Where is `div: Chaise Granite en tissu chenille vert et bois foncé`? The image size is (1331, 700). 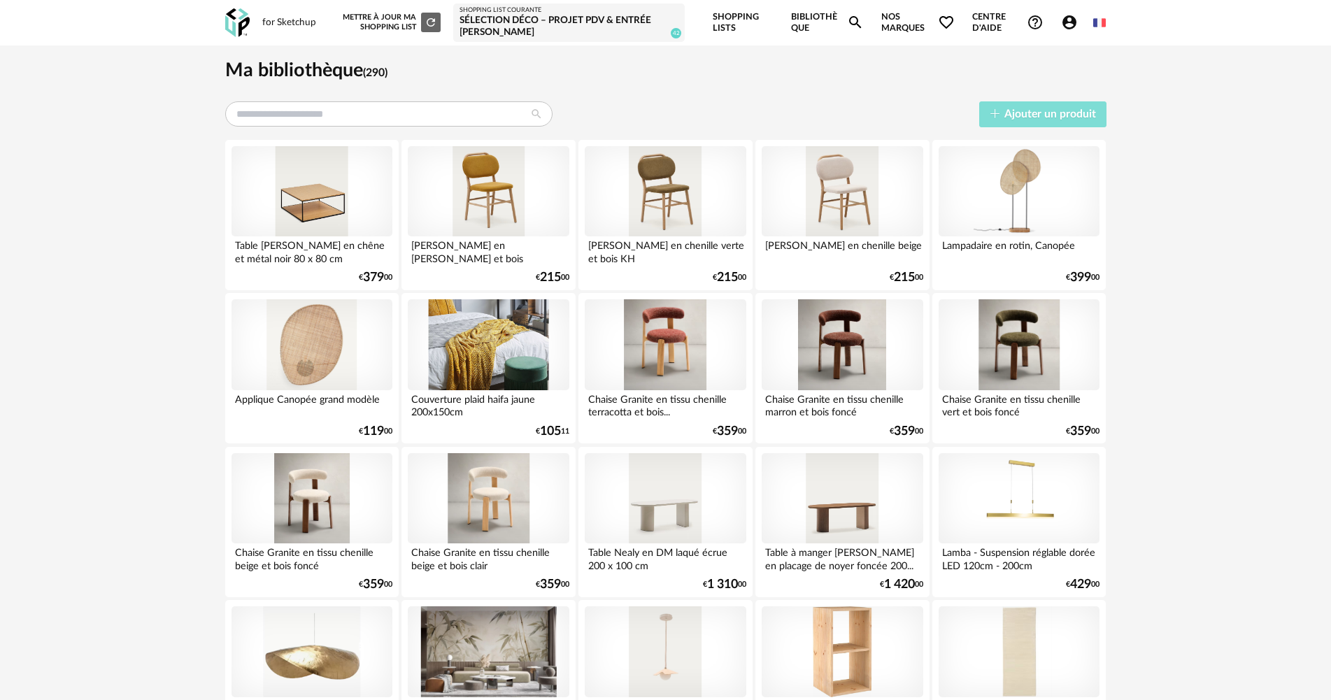
div: Chaise Granite en tissu chenille vert et bois foncé is located at coordinates (1019, 404).